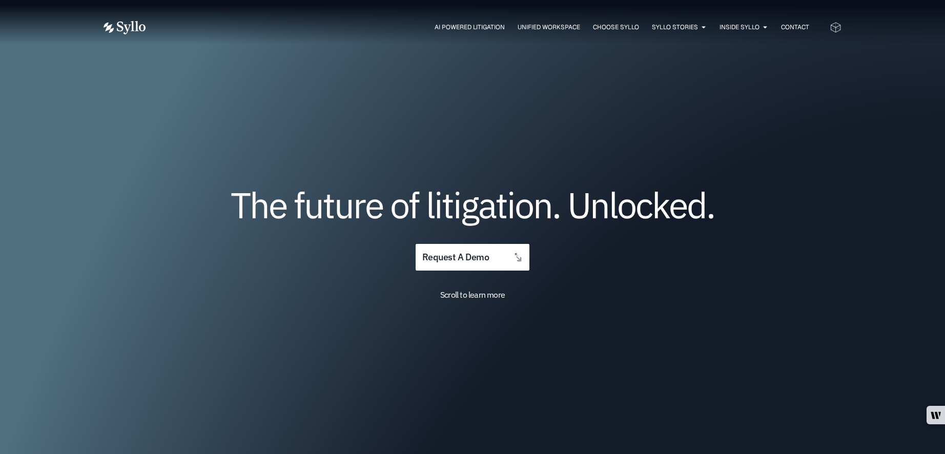 The image size is (945, 454). What do you see at coordinates (616, 27) in the screenshot?
I see `a: Choose Syllo` at bounding box center [616, 27].